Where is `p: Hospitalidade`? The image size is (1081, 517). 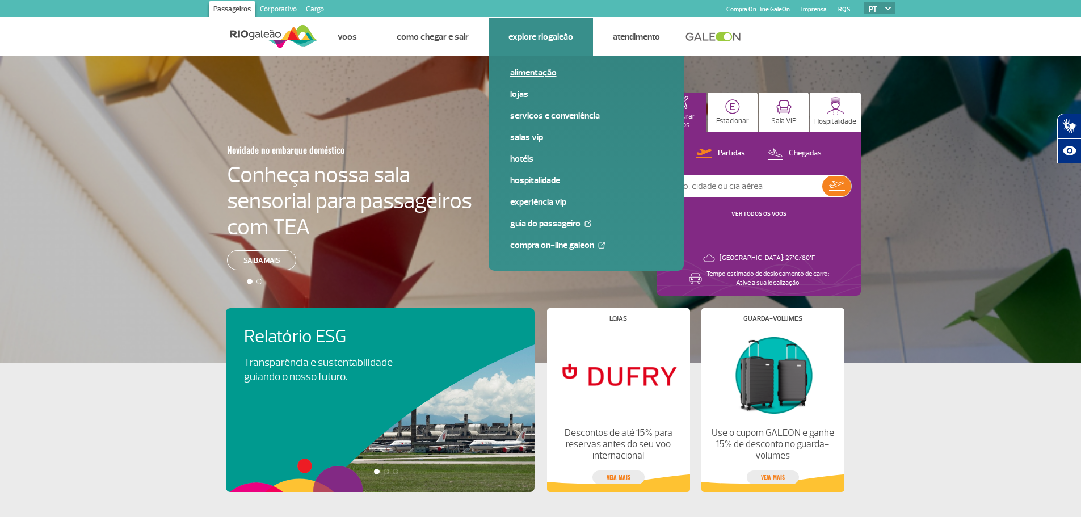 p: Hospitalidade is located at coordinates (835, 121).